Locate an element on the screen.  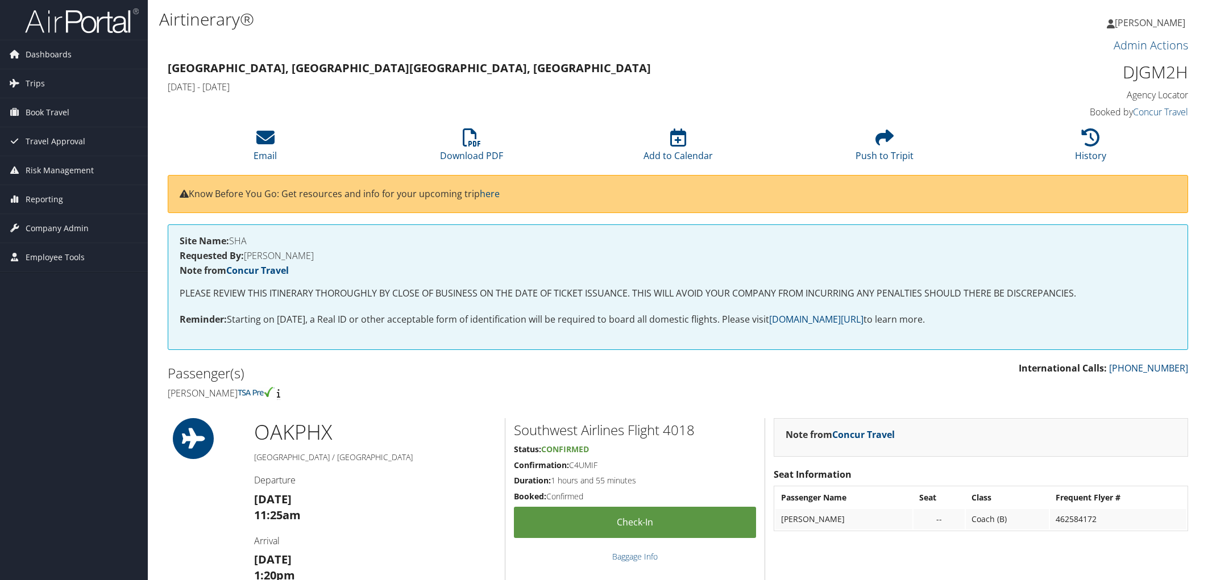
th: Class is located at coordinates (1007, 498).